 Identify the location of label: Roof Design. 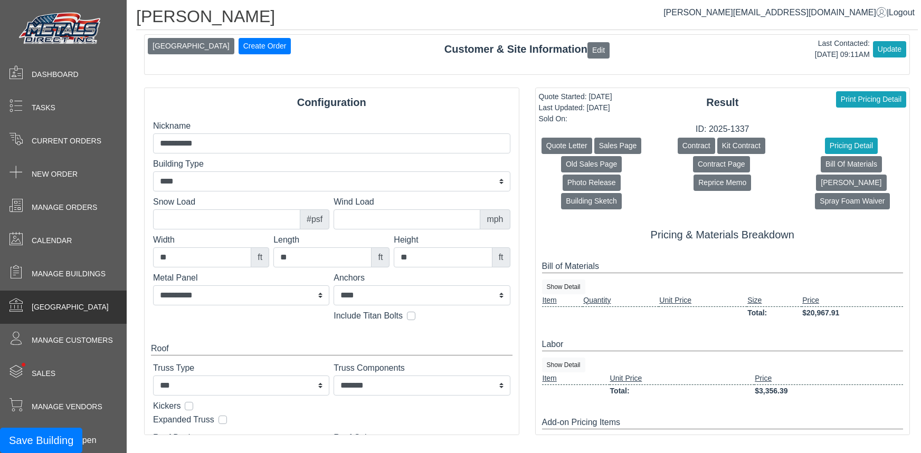
(241, 438).